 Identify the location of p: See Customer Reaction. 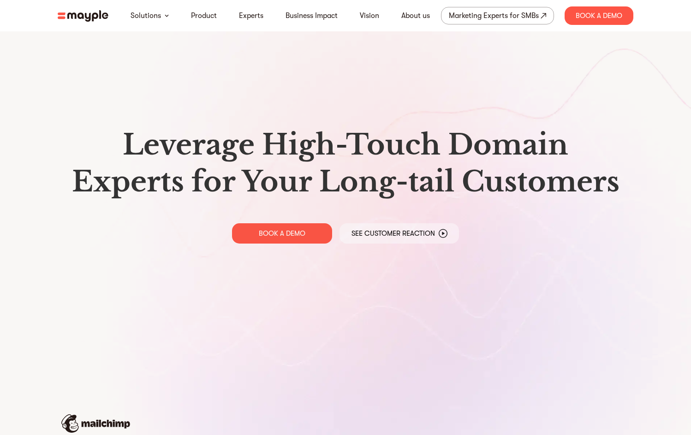
(393, 233).